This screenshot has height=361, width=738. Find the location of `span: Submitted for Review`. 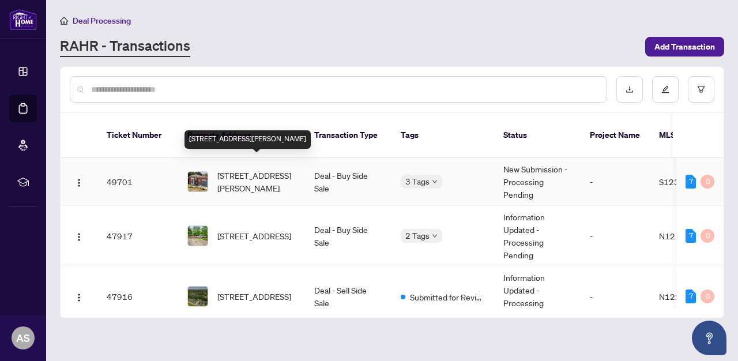

span: Submitted for Review is located at coordinates (447, 297).